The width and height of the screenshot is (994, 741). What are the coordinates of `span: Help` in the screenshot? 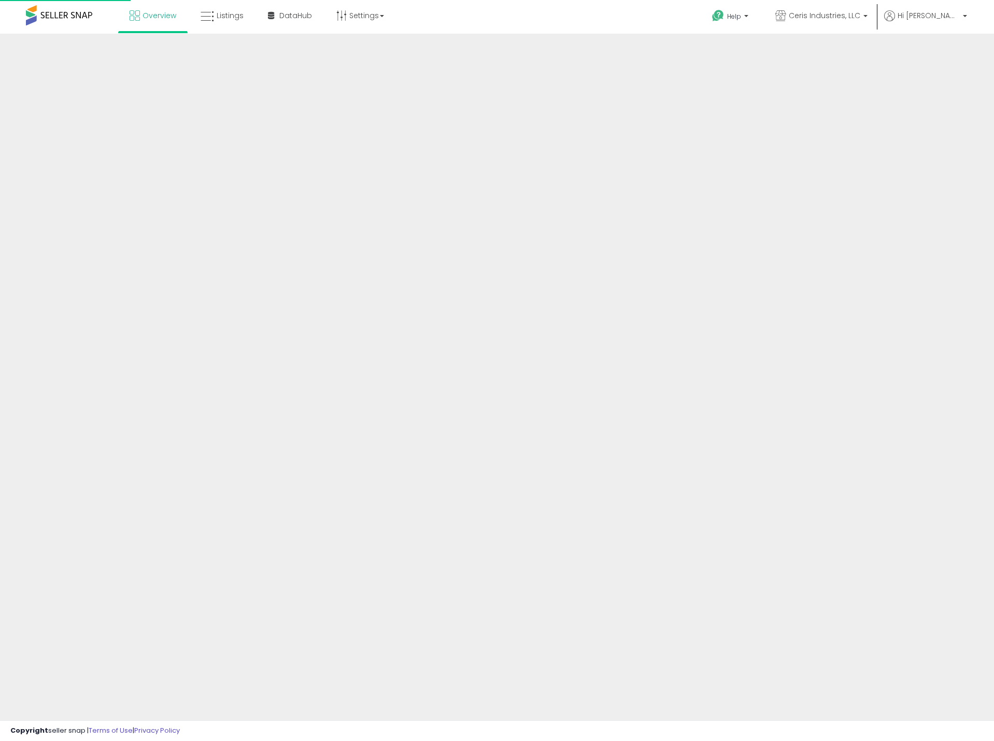 It's located at (734, 16).